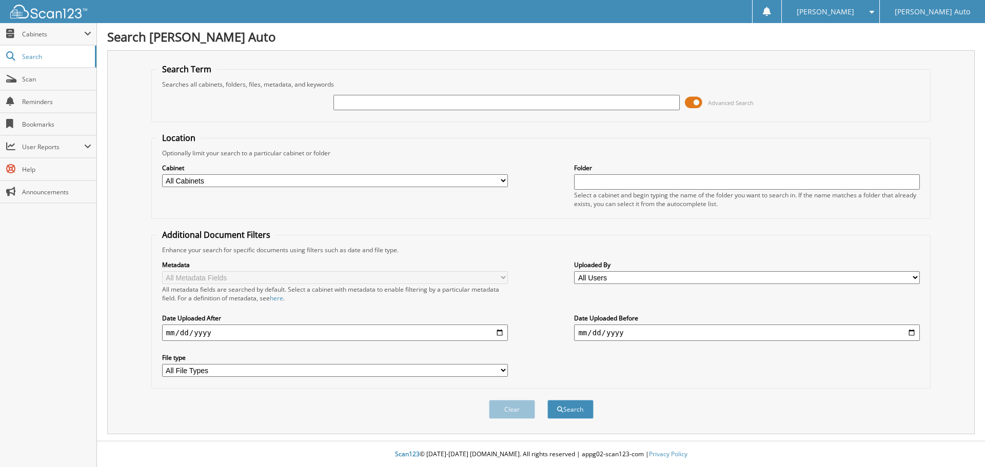 The height and width of the screenshot is (467, 985). Describe the element at coordinates (56, 56) in the screenshot. I see `span: Search` at that location.